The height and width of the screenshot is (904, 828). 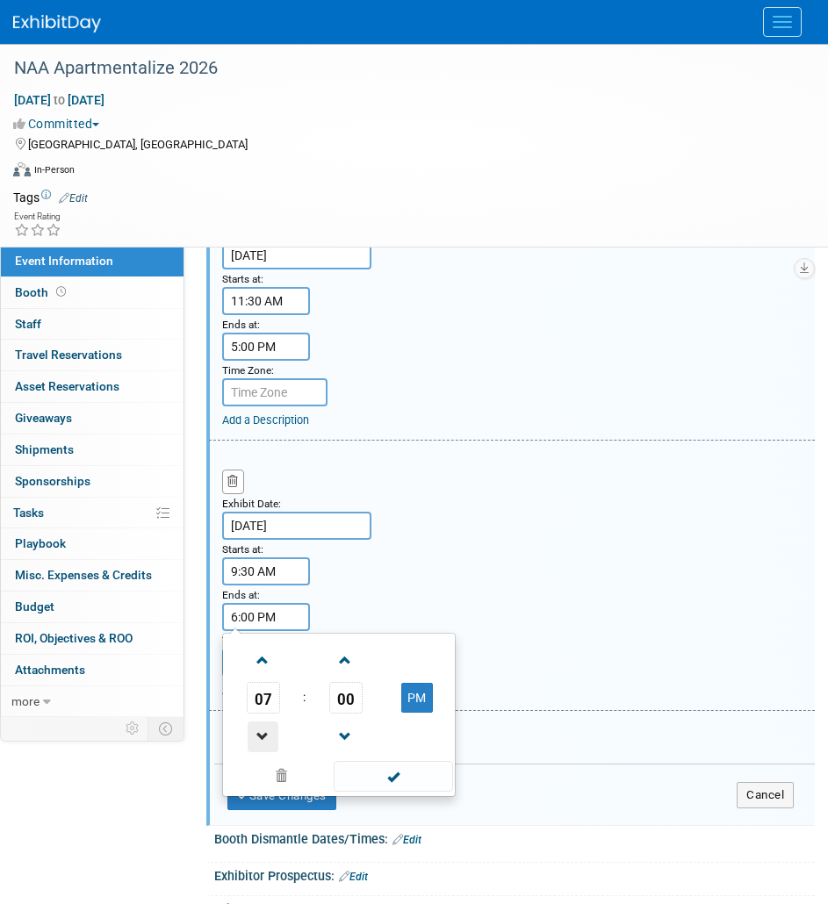 What do you see at coordinates (515, 875) in the screenshot?
I see `div: Exhibitor Prospectus:` at bounding box center [515, 875].